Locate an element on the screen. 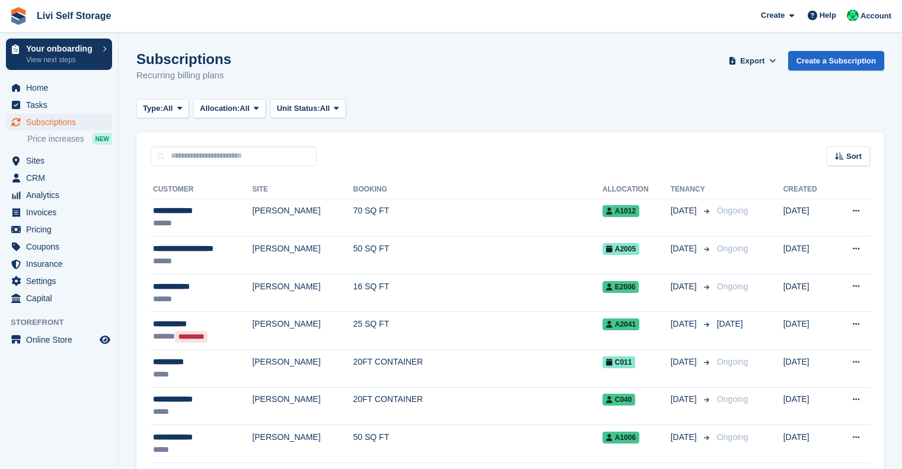  span: Account is located at coordinates (876, 16).